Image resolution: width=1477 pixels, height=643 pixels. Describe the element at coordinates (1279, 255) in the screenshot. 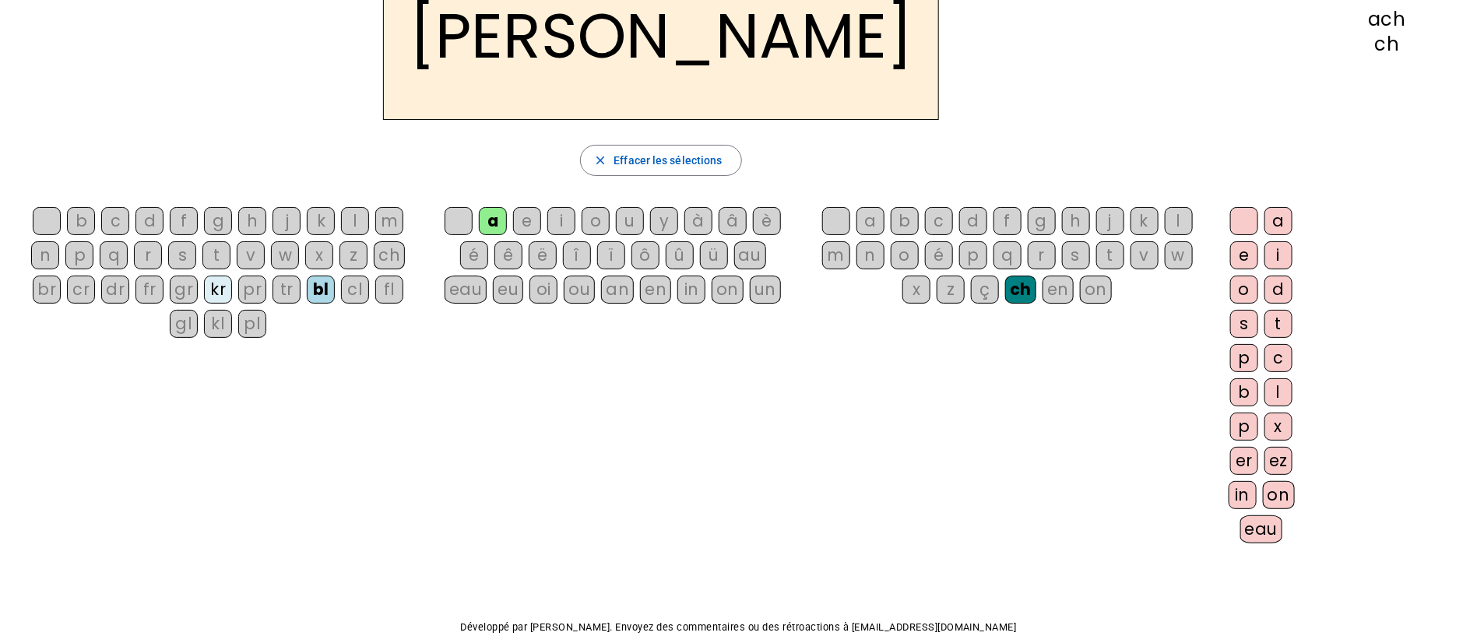

I see `div: i` at that location.